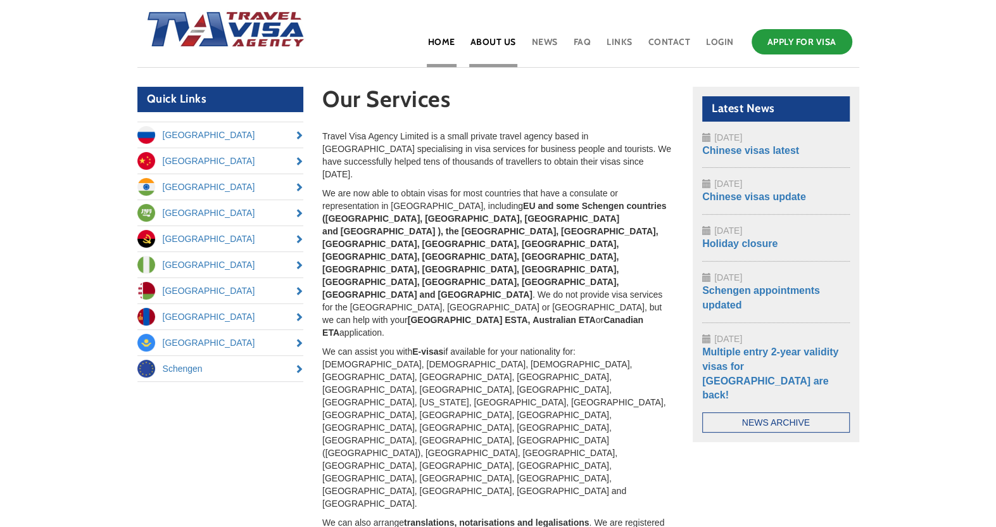 The image size is (996, 527). What do you see at coordinates (517, 320) in the screenshot?
I see `strong: ESTA,` at bounding box center [517, 320].